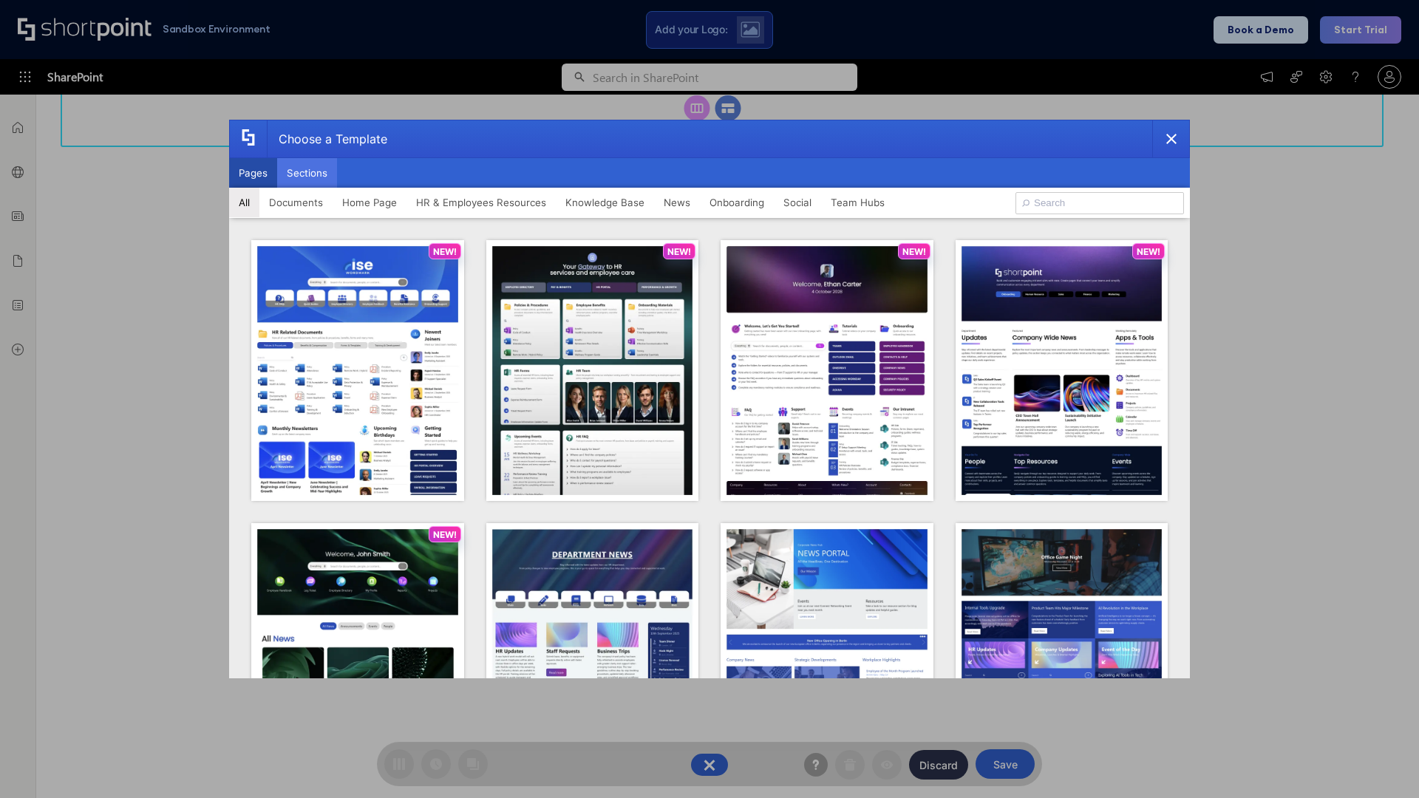 This screenshot has height=798, width=1419. I want to click on button: Pages, so click(253, 173).